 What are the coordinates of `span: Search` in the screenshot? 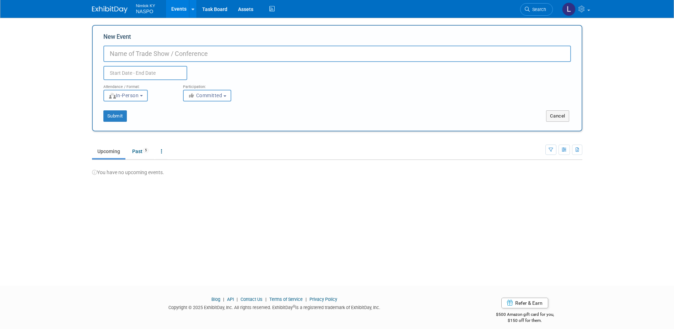 It's located at (538, 9).